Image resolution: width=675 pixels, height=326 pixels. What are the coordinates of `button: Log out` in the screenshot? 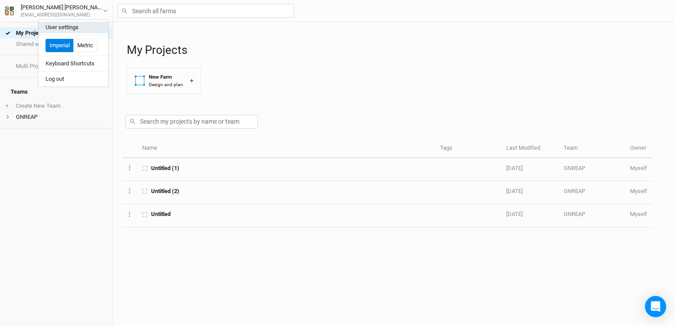 It's located at (73, 79).